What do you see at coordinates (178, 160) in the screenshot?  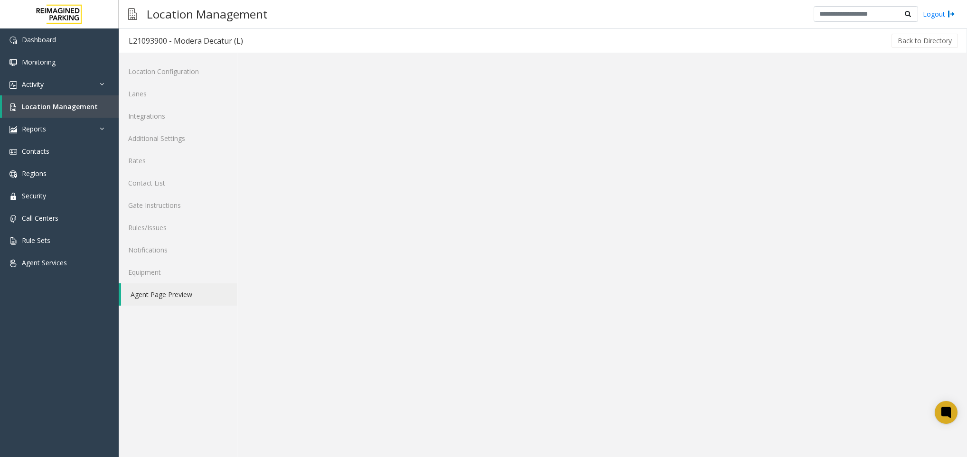 I see `a: Rates` at bounding box center [178, 160].